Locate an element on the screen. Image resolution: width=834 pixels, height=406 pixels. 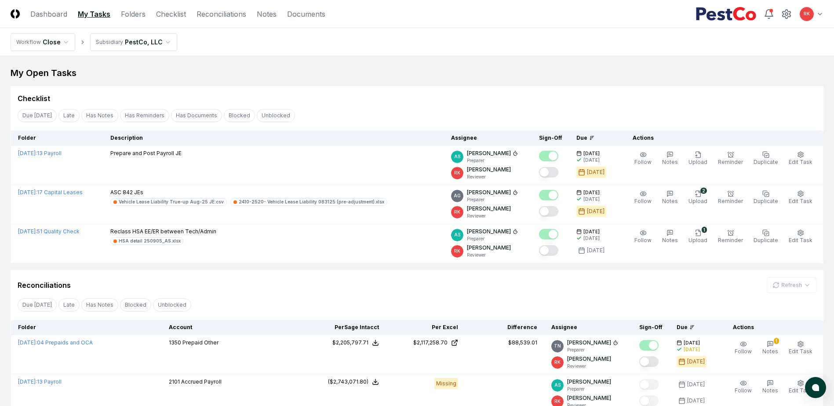
th: Difference is located at coordinates (505, 328).